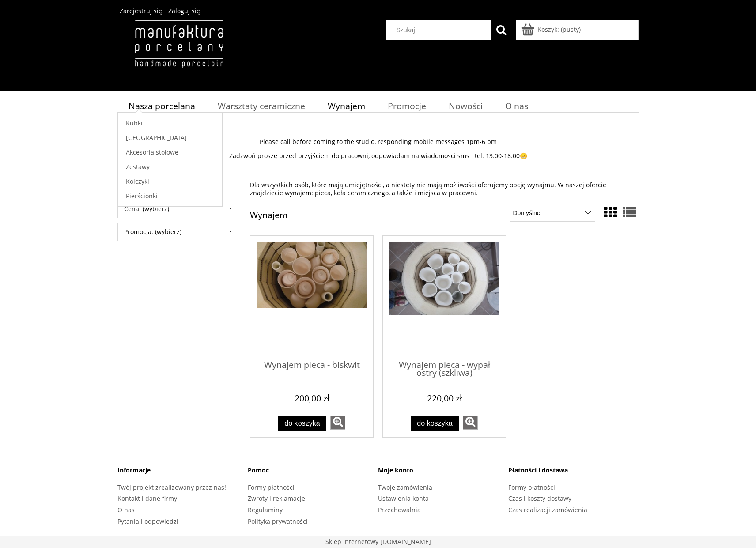  I want to click on a: Polityka prywatności, so click(278, 521).